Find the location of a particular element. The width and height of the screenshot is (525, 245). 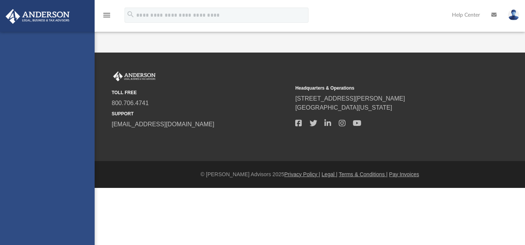

a: 800.706.4741 is located at coordinates (130, 103).